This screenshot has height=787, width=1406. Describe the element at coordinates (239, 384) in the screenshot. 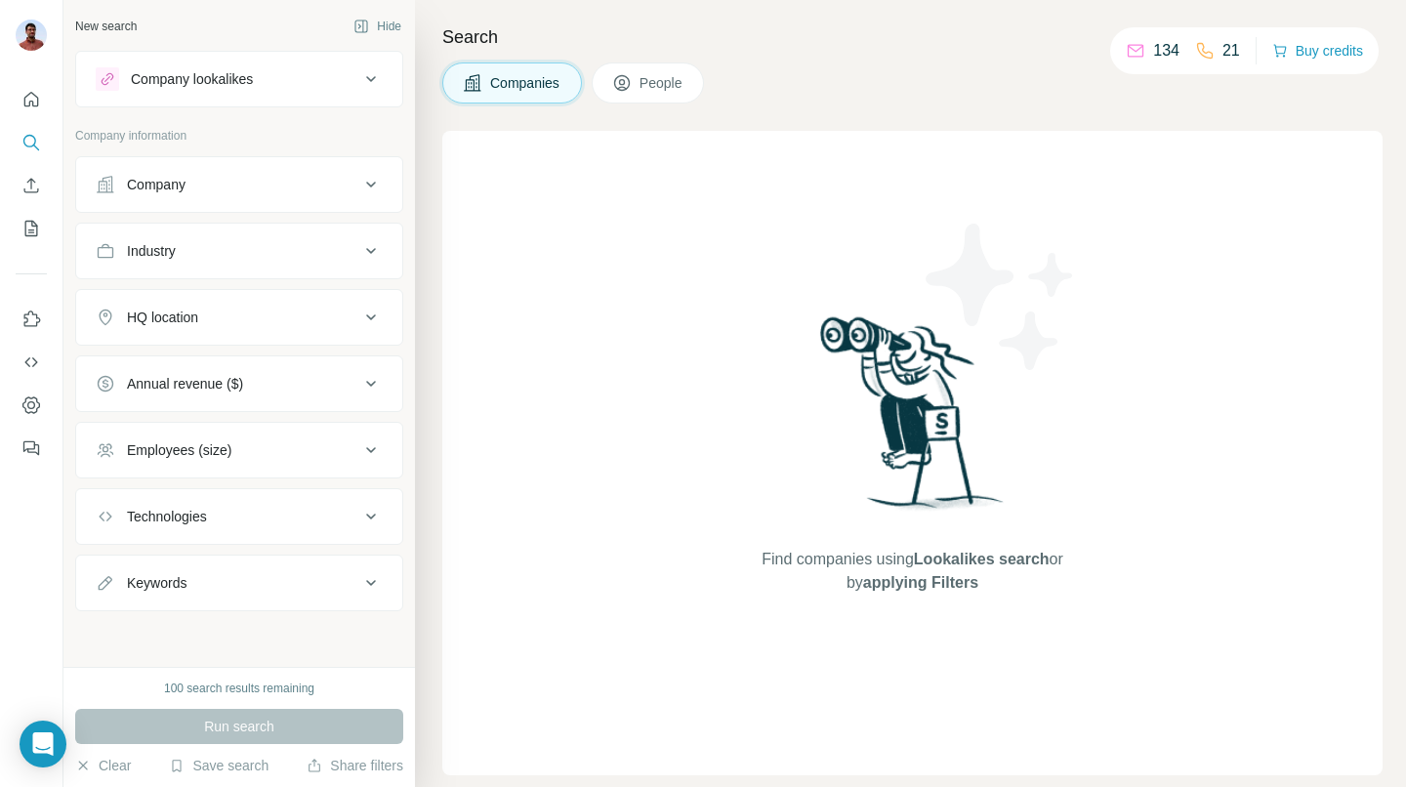

I see `button: Annual revenue ($)` at that location.